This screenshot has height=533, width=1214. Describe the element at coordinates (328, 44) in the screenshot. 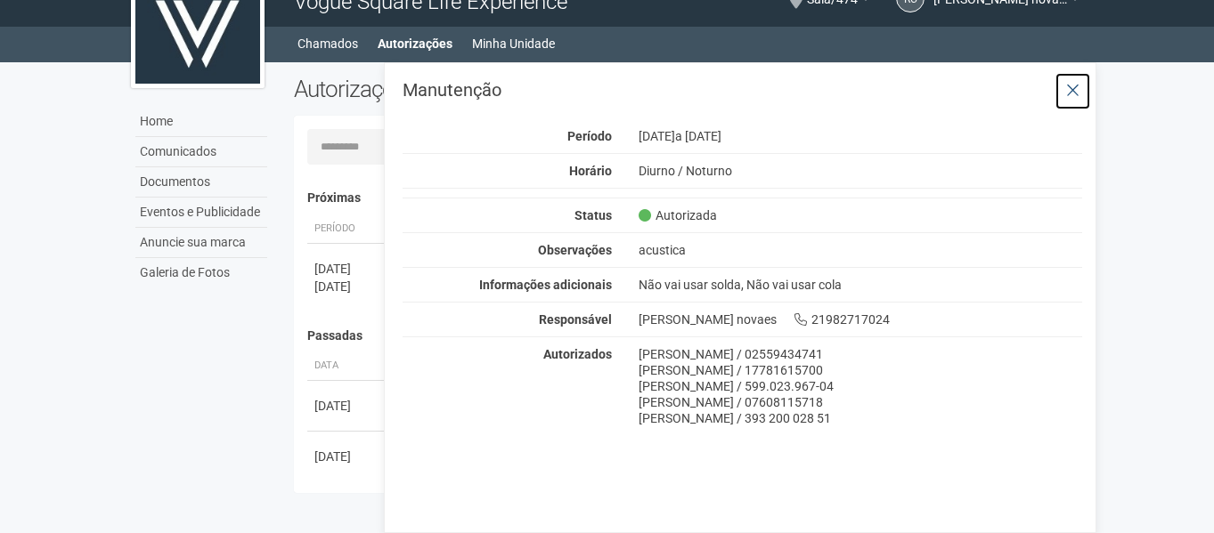

I see `a: Chamados` at that location.